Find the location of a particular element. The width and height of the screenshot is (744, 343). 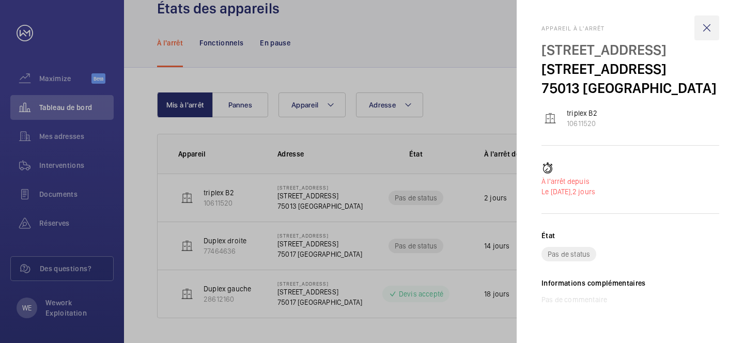

img: elevator.svg is located at coordinates (550, 118).